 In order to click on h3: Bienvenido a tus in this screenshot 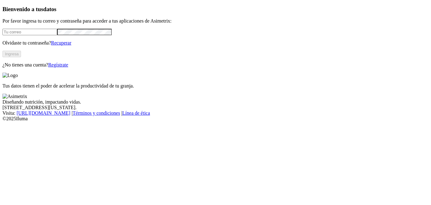, I will do `click(215, 9)`.